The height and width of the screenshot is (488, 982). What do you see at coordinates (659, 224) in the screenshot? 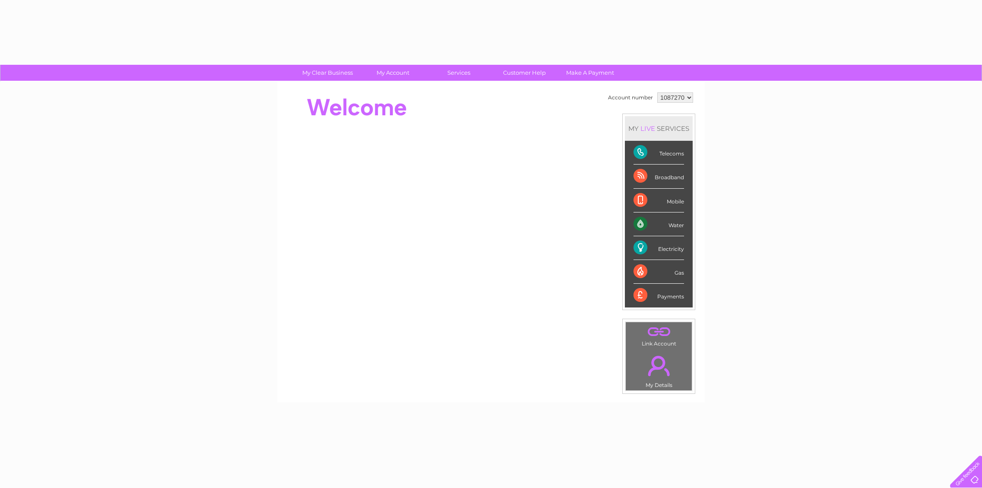
I see `div: Water` at bounding box center [659, 224].